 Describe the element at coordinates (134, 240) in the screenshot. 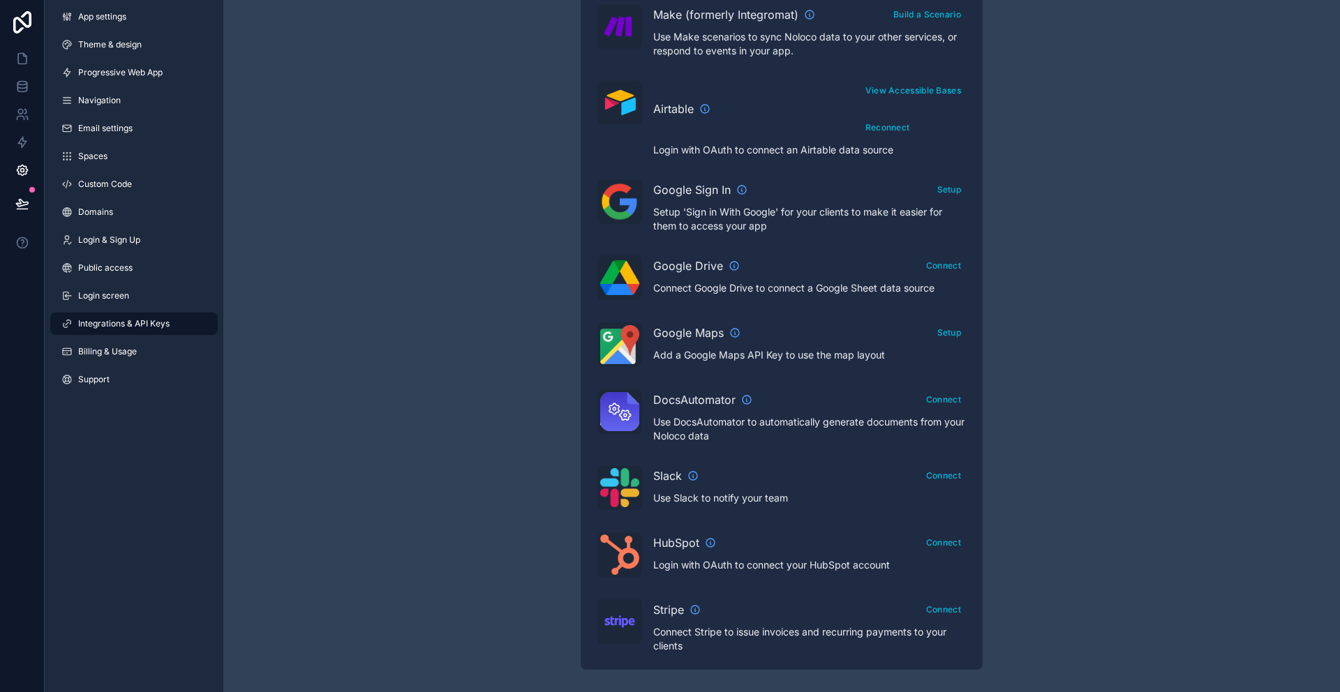

I see `a: Login & Sign Up` at that location.